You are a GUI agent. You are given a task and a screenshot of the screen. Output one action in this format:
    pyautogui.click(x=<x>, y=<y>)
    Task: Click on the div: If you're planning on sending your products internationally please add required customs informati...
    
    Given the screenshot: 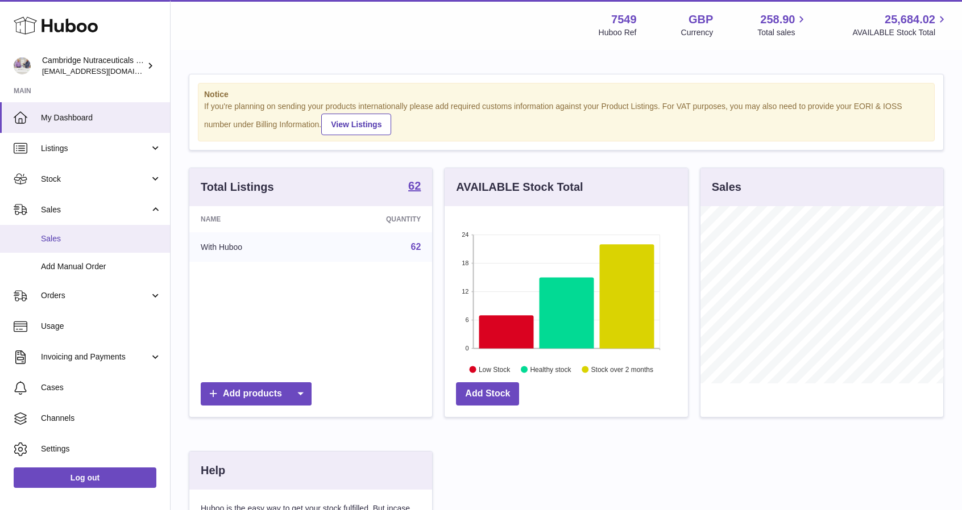 What is the action you would take?
    pyautogui.click(x=566, y=118)
    